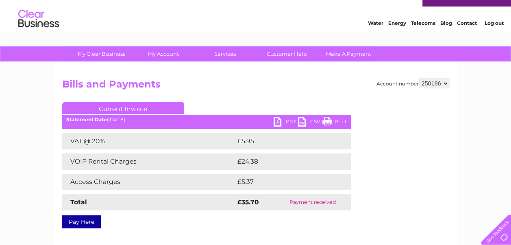 This screenshot has width=511, height=245. I want to click on a: PDF, so click(286, 122).